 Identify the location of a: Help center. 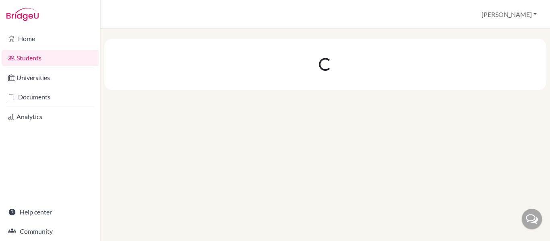
(50, 212).